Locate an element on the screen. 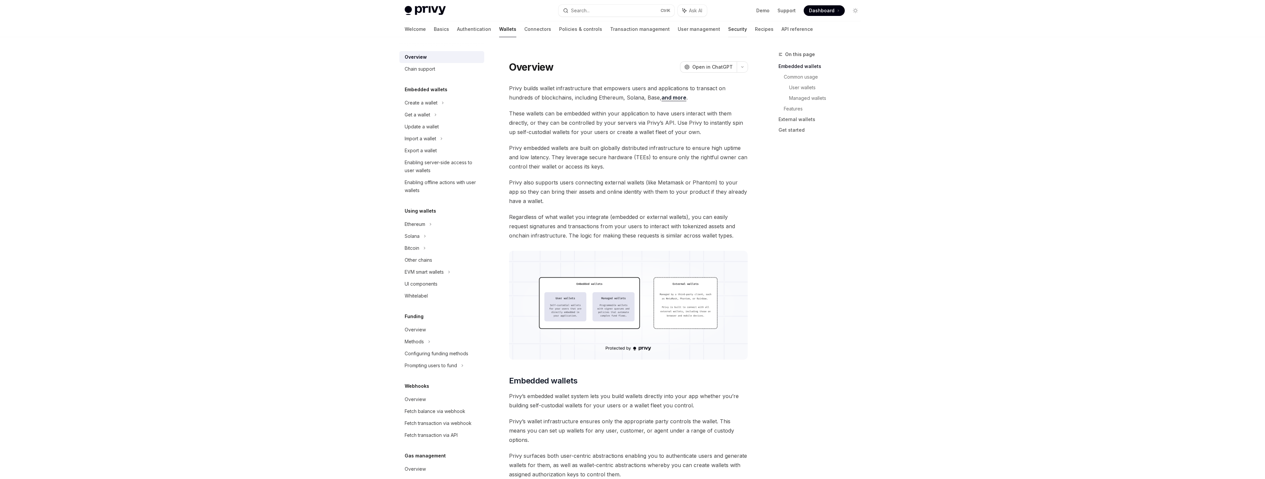 This screenshot has height=479, width=1265. a: User management is located at coordinates (699, 29).